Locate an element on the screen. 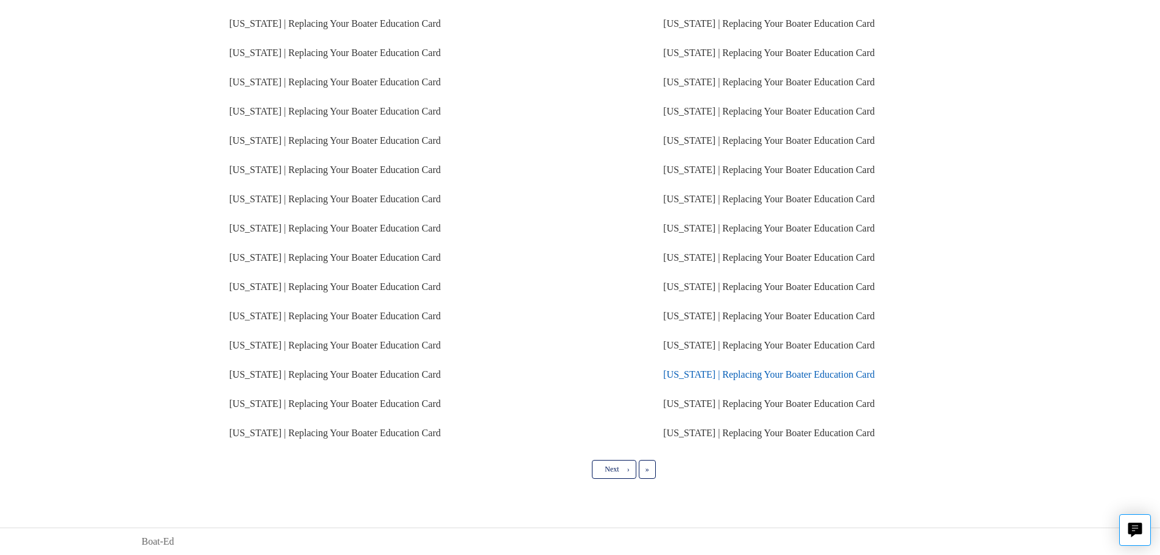 Image resolution: width=1160 pixels, height=555 pixels. button: Live chat is located at coordinates (1135, 530).